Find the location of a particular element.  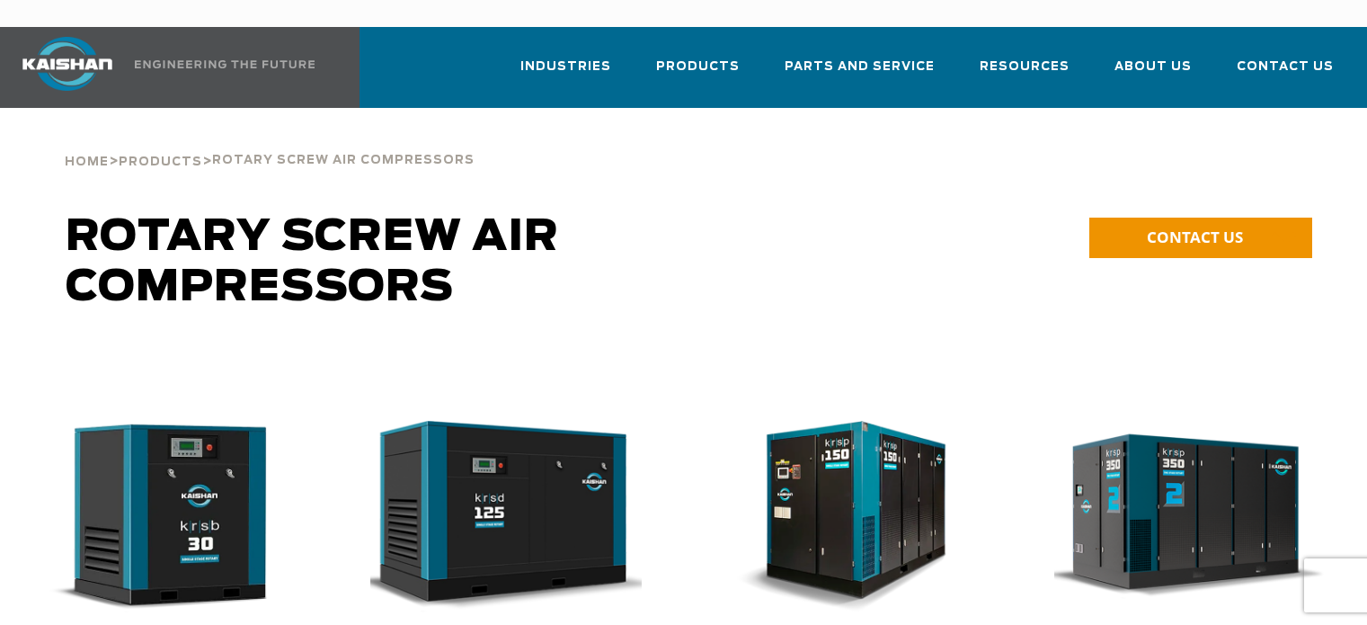

div: krsb30 is located at coordinates (171, 516).